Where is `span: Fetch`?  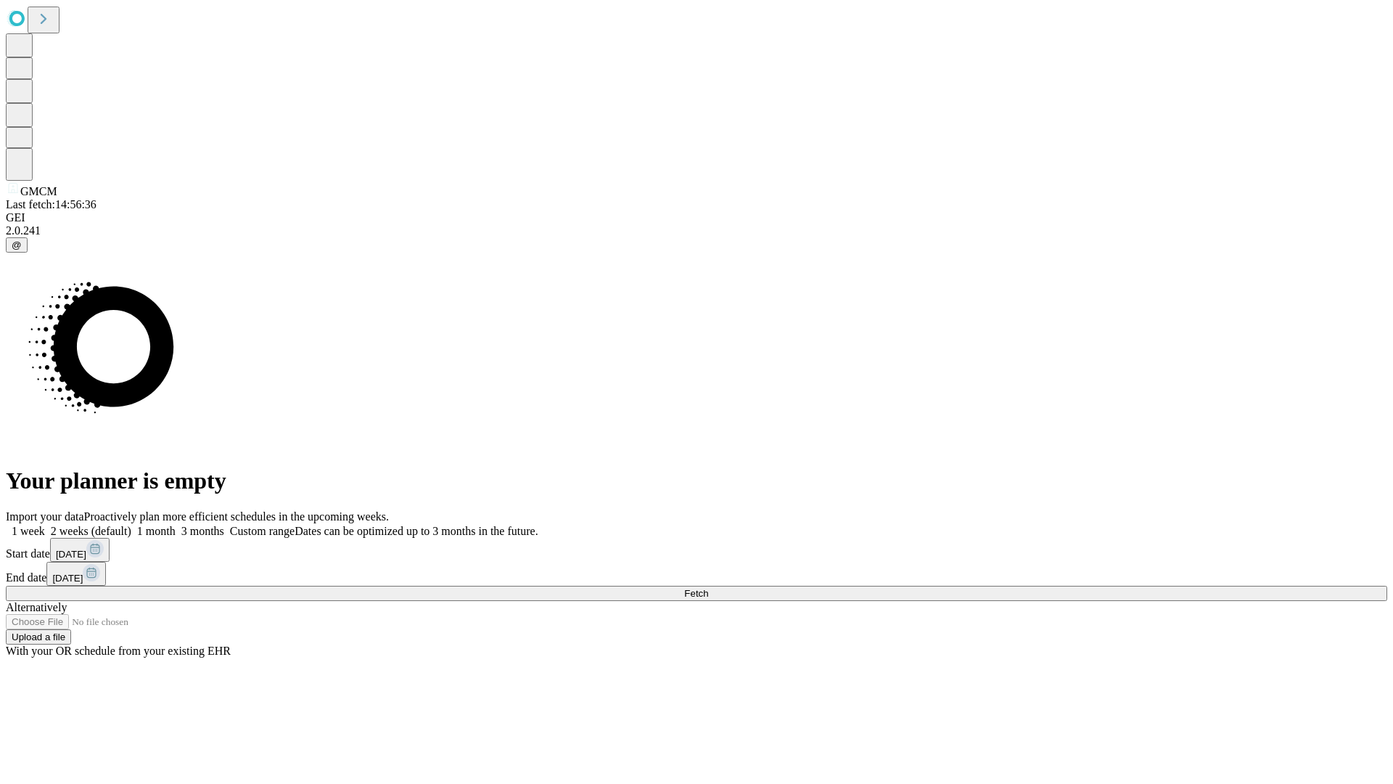 span: Fetch is located at coordinates (696, 593).